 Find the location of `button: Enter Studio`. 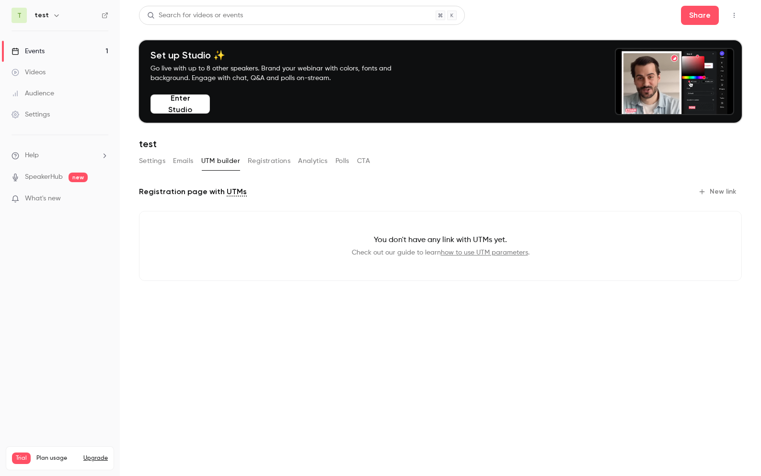

button: Enter Studio is located at coordinates (180, 104).